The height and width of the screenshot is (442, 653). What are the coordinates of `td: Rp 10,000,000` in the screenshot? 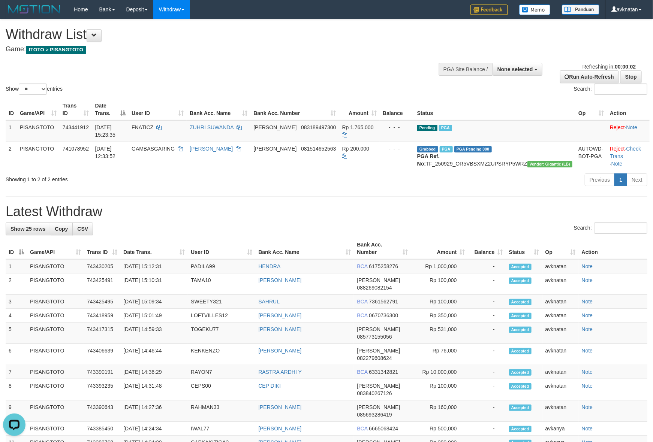 It's located at (440, 372).